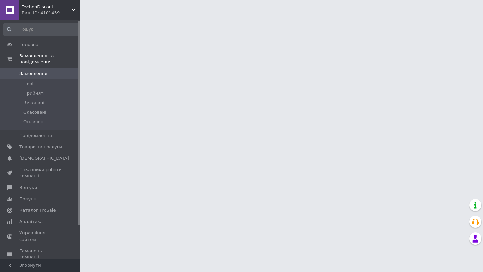 The width and height of the screenshot is (483, 272). What do you see at coordinates (41, 147) in the screenshot?
I see `span: Товари та послуги` at bounding box center [41, 147].